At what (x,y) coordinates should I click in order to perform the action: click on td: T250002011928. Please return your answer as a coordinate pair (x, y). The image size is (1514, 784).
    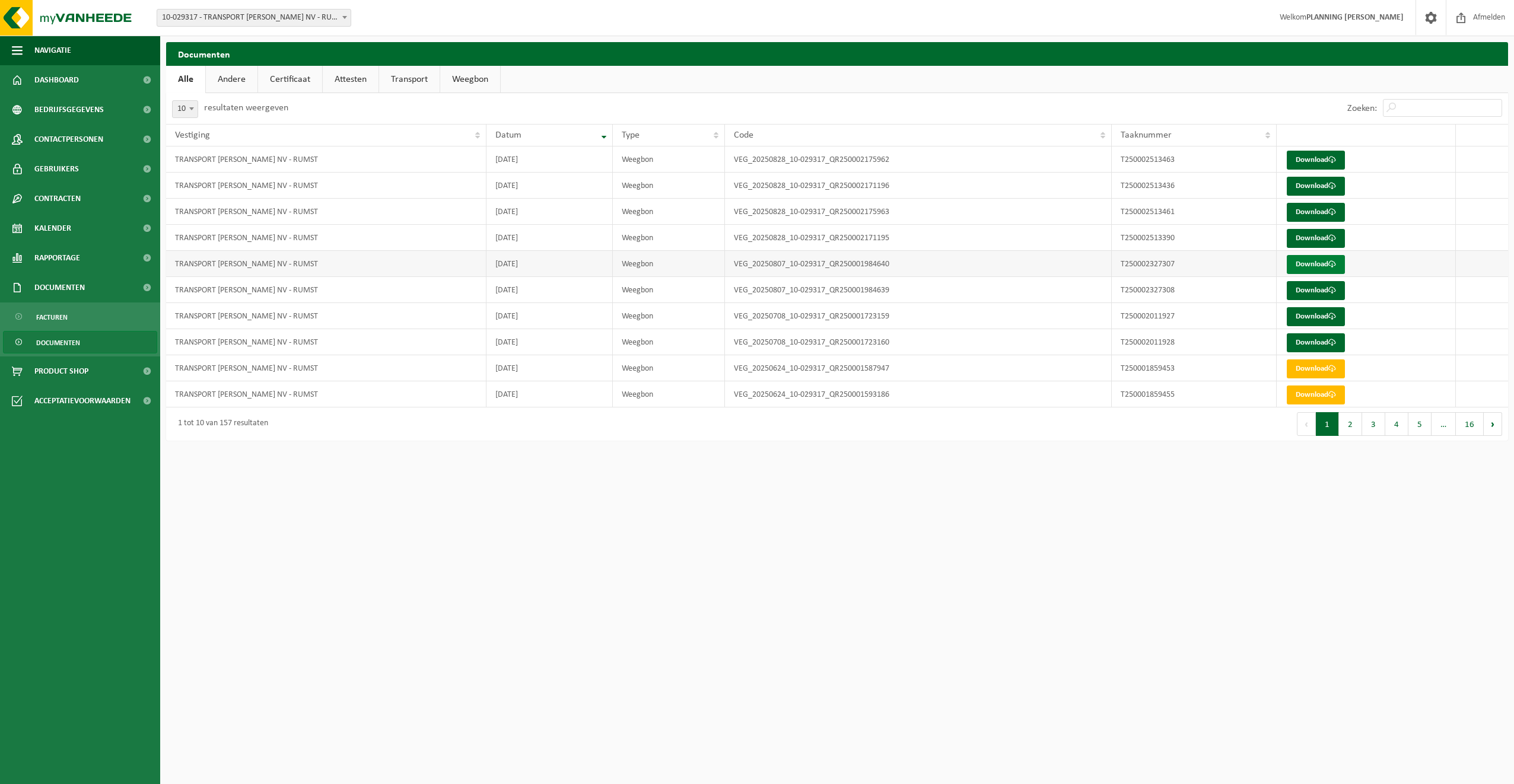
    Looking at the image, I should click on (1194, 342).